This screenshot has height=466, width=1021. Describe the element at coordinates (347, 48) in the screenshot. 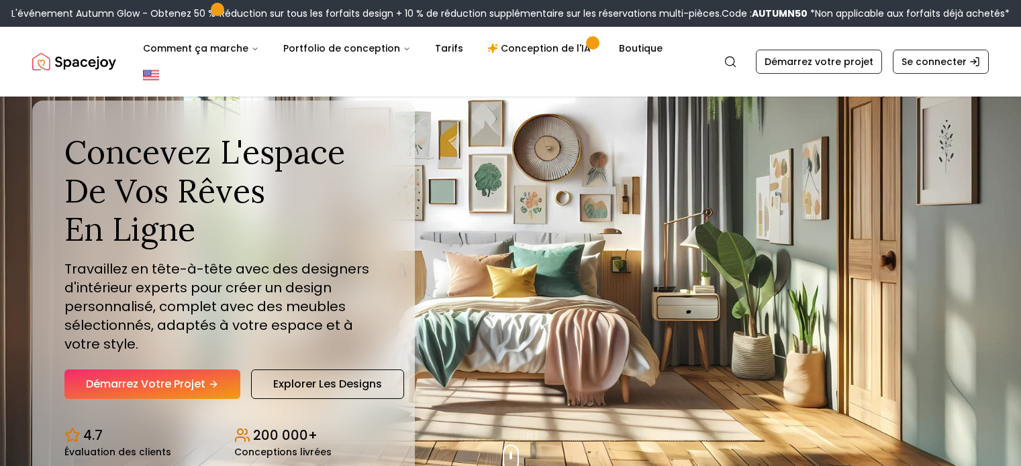

I see `button: Portfolio de conception` at that location.